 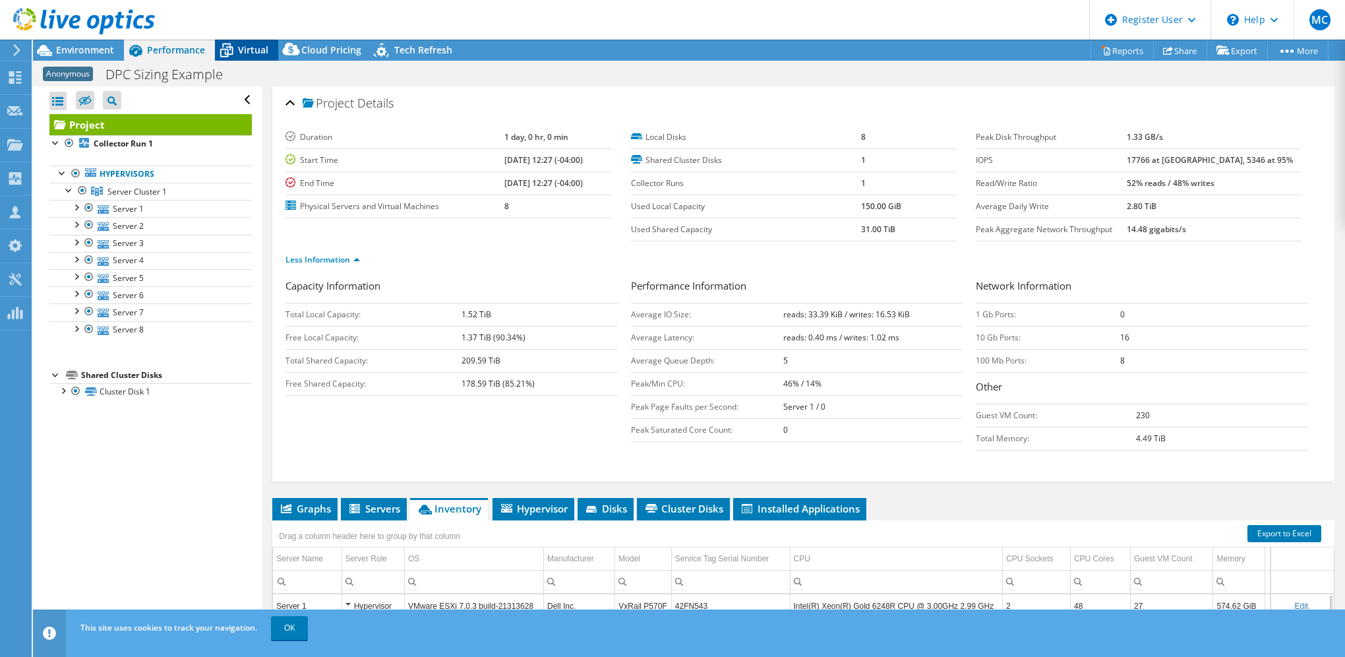 What do you see at coordinates (373, 360) in the screenshot?
I see `td: Total Shared Capacity:` at bounding box center [373, 360].